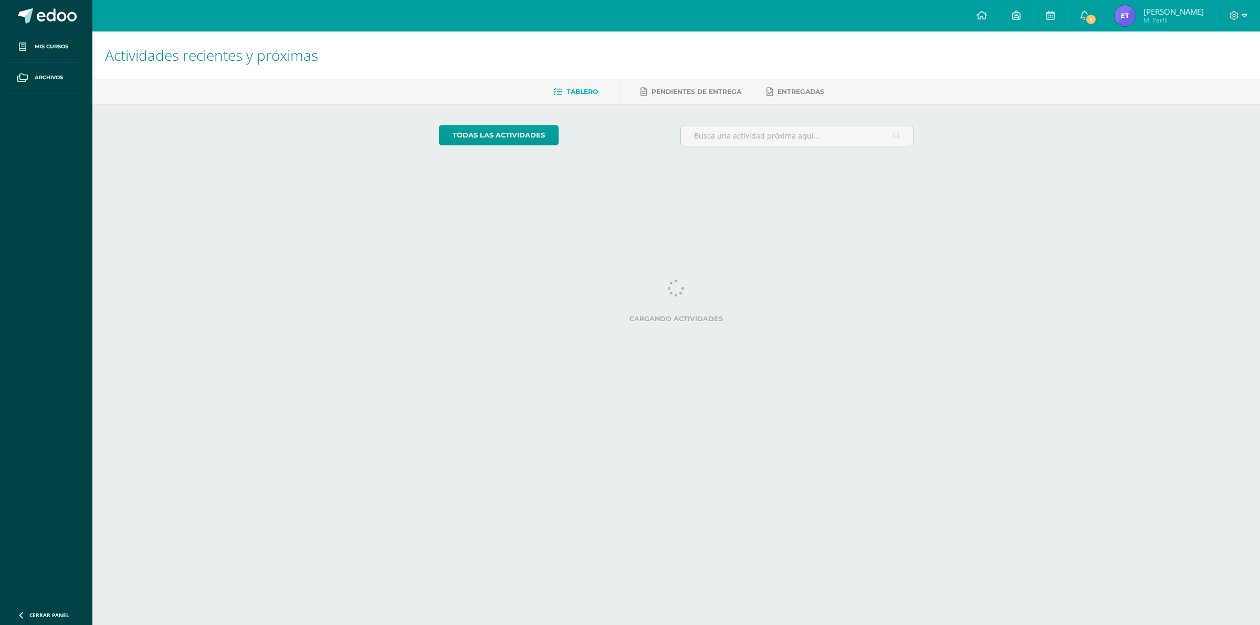  I want to click on span: Mi Perfil, so click(1173, 20).